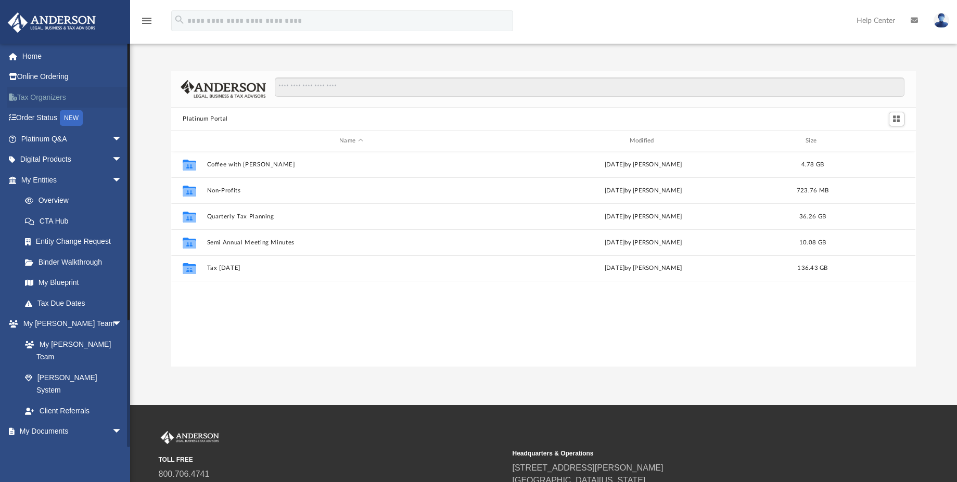 This screenshot has width=957, height=482. What do you see at coordinates (184, 474) in the screenshot?
I see `a: 800.706.4741` at bounding box center [184, 474].